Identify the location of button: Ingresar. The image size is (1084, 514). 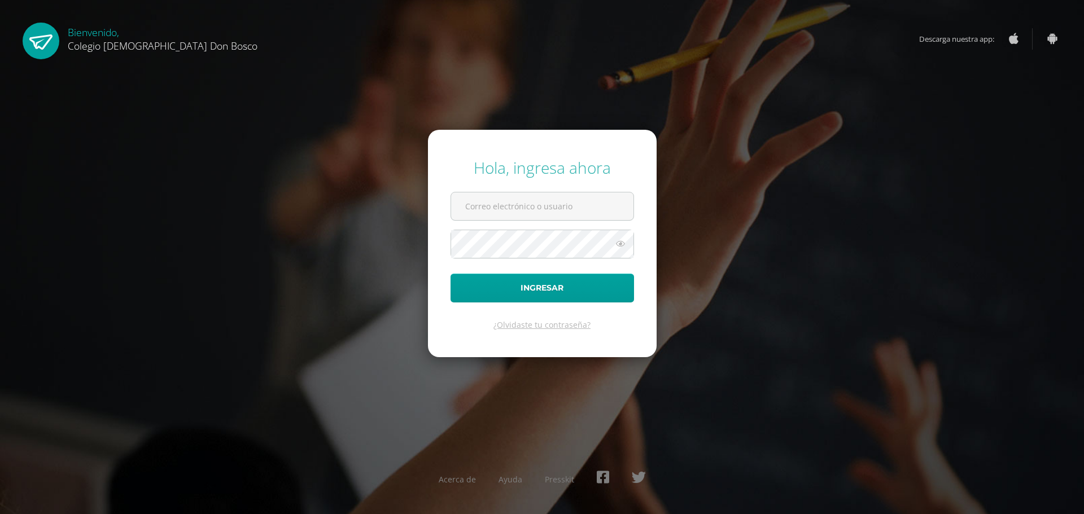
(542, 288).